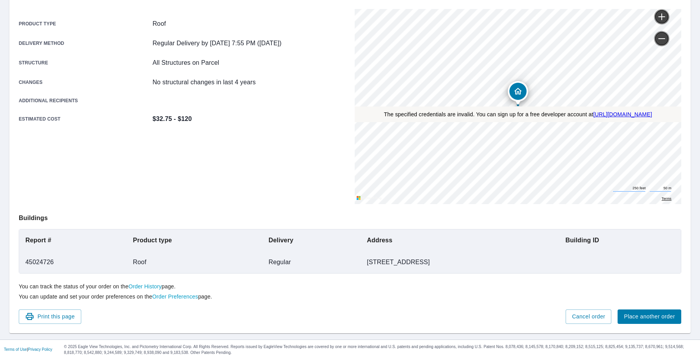 Image resolution: width=700 pixels, height=359 pixels. I want to click on td: Regular, so click(311, 262).